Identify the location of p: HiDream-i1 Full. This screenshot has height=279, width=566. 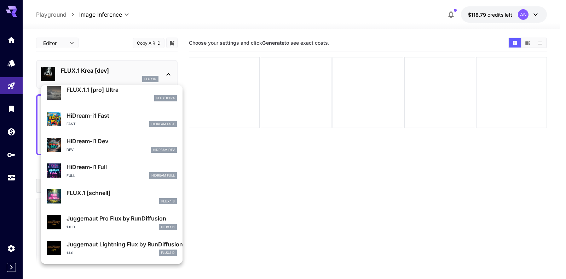
(122, 167).